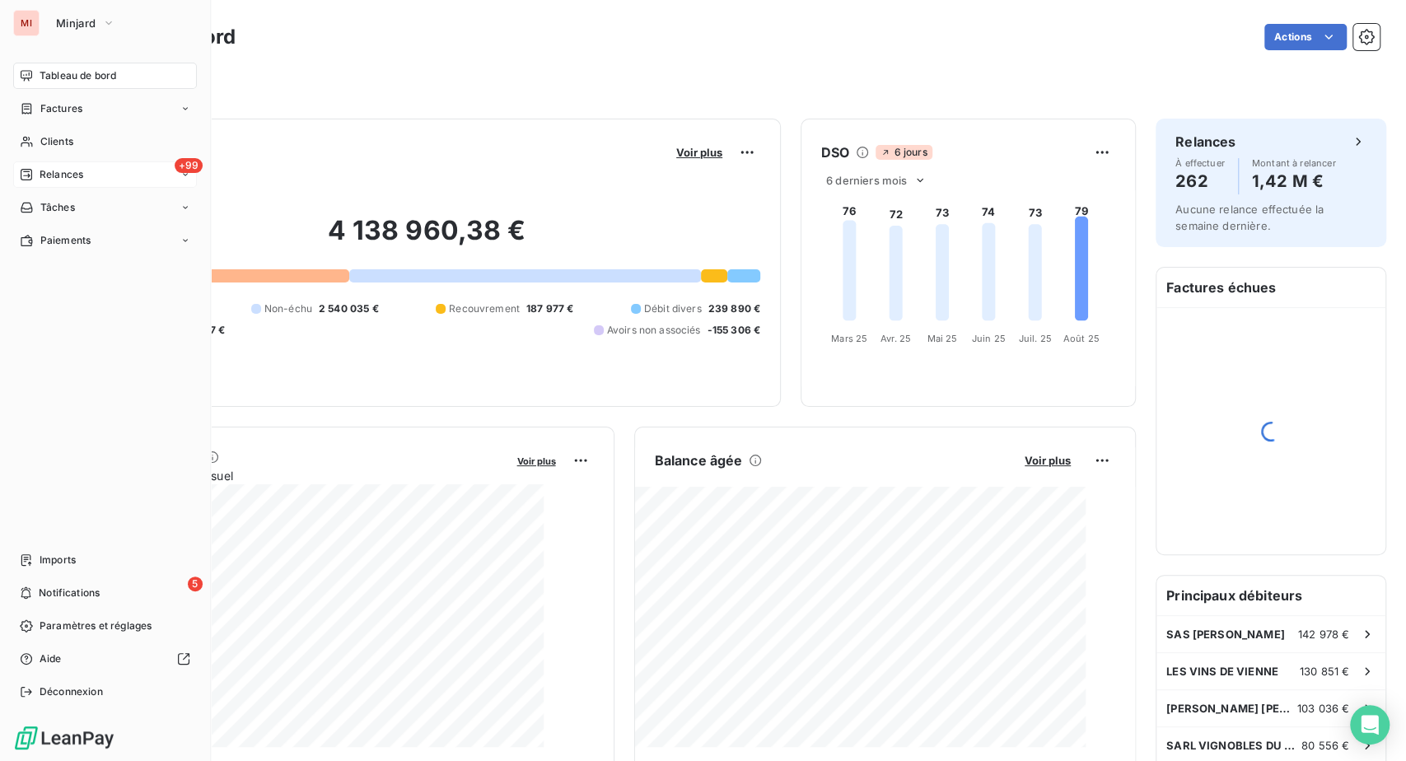 The height and width of the screenshot is (761, 1406). I want to click on button: Actions, so click(1306, 37).